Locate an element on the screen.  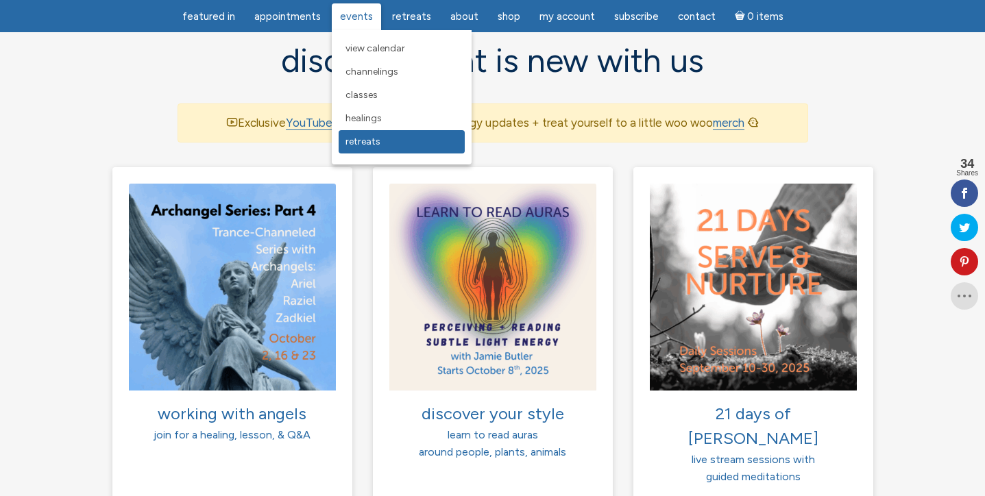
span: Appointments is located at coordinates (287, 16).